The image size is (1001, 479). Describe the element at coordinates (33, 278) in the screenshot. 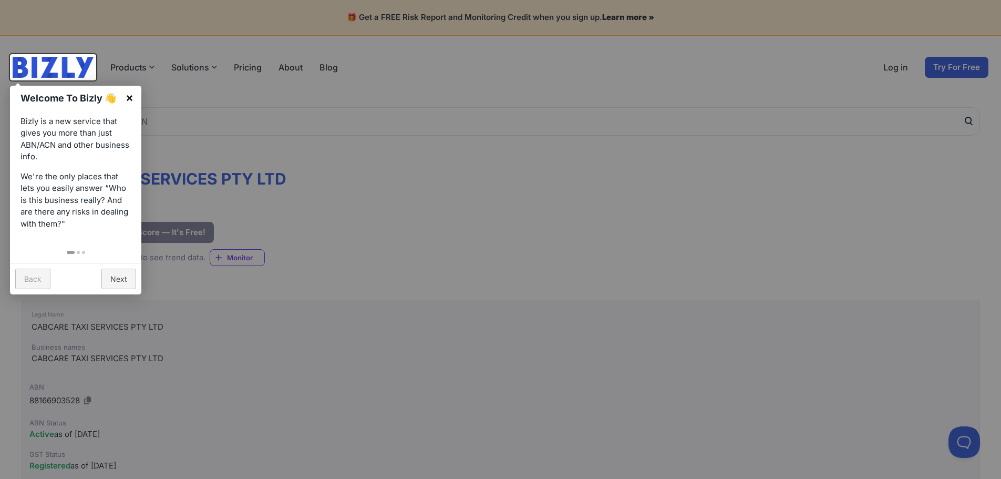

I see `a: Back` at that location.